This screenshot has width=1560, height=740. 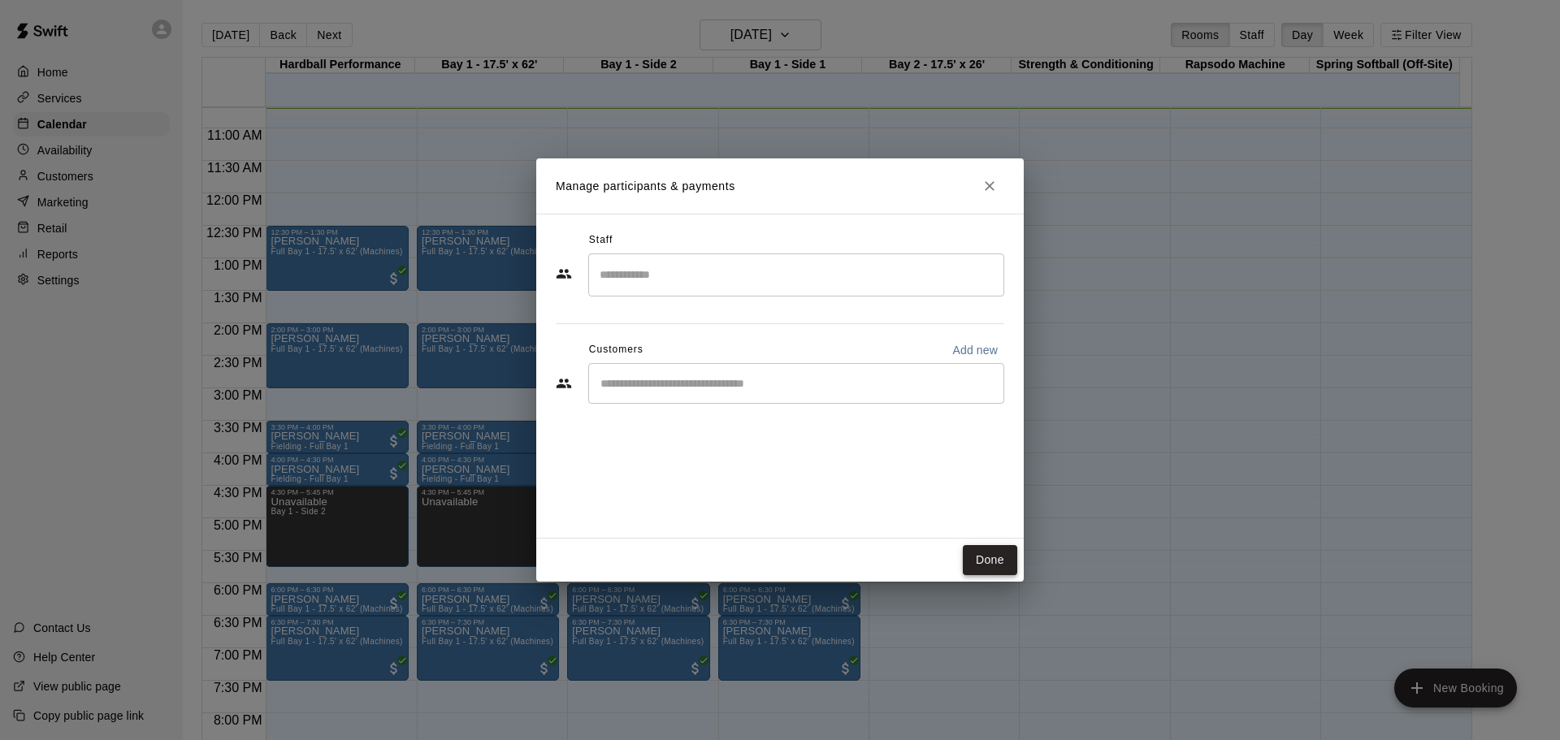 I want to click on span: Staff, so click(x=600, y=240).